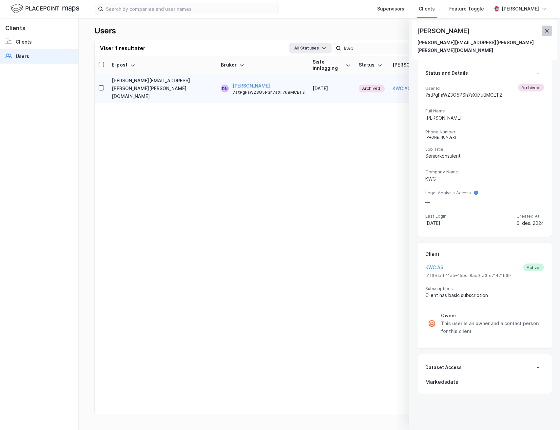 The width and height of the screenshot is (560, 430). Describe the element at coordinates (530, 223) in the screenshot. I see `div: 6. des. 2024` at that location.